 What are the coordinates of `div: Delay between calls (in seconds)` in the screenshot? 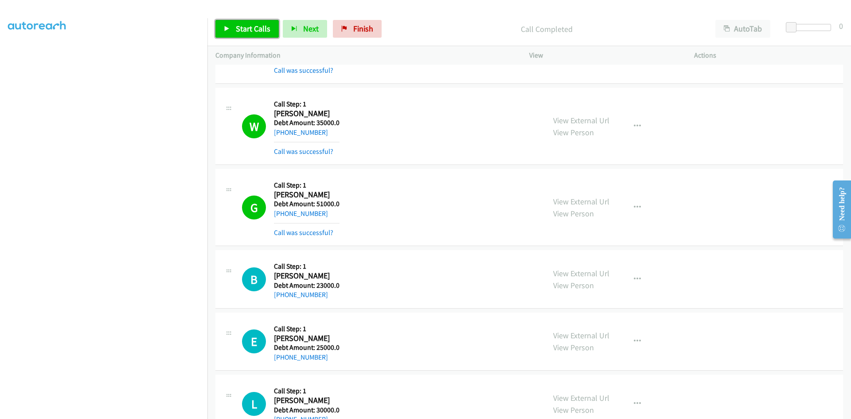 It's located at (811, 27).